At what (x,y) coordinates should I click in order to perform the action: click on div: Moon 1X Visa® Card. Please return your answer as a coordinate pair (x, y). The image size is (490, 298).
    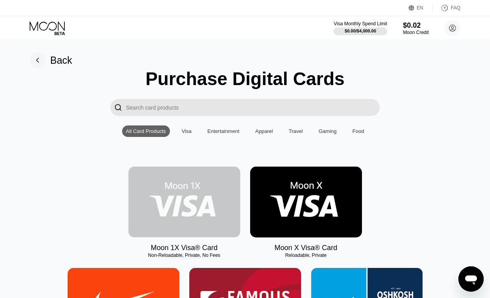
    Looking at the image, I should click on (184, 247).